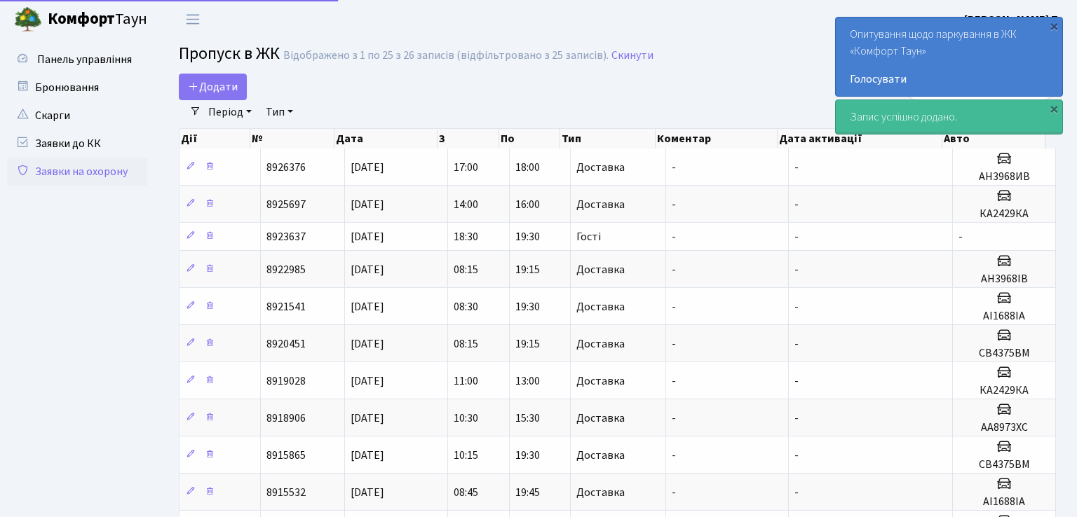 This screenshot has height=517, width=1077. Describe the element at coordinates (386, 139) in the screenshot. I see `th: Дата` at that location.